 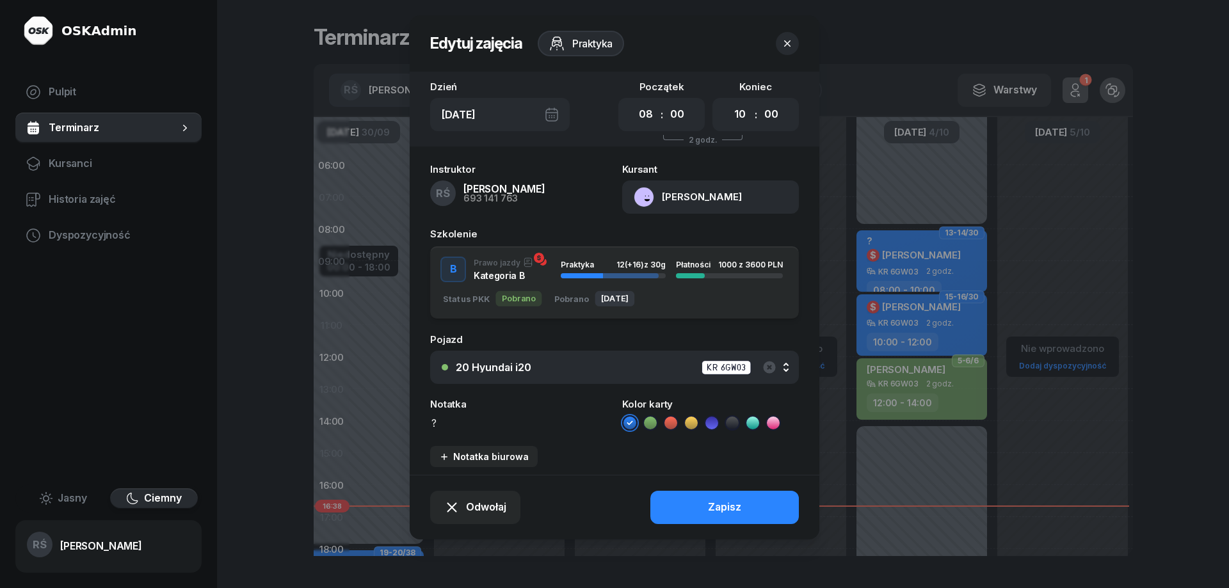 I want to click on span: Dyspozycyjność, so click(x=120, y=235).